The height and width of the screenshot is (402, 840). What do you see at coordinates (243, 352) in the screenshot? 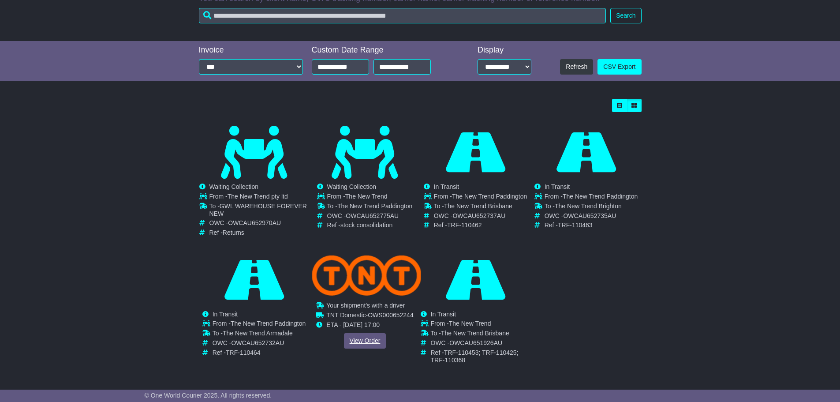
I see `span: TRF-110464` at bounding box center [243, 352].